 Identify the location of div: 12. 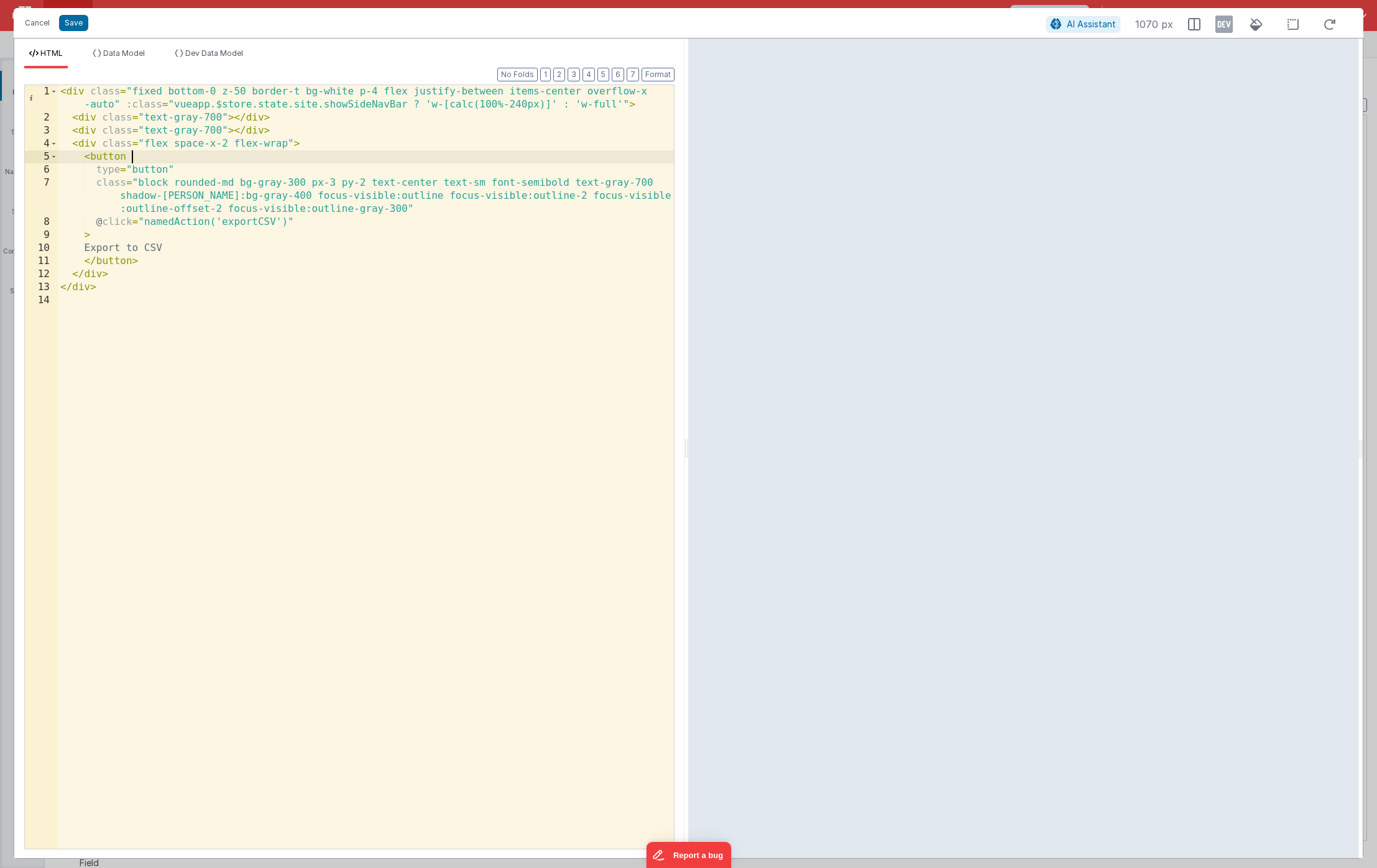
(41, 274).